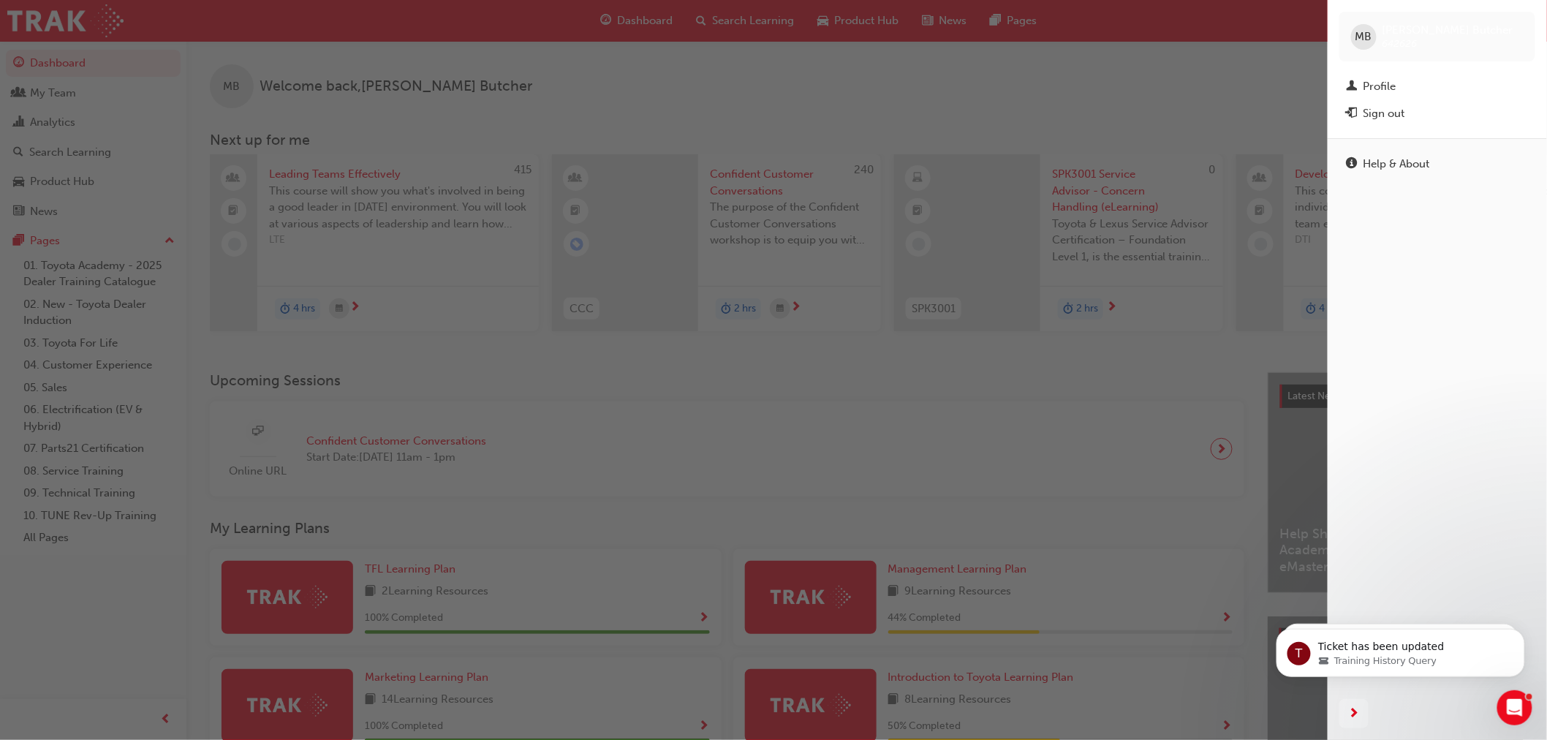 The width and height of the screenshot is (1547, 740). Describe the element at coordinates (158, 49) in the screenshot. I see `p: Ticket has been updated` at that location.